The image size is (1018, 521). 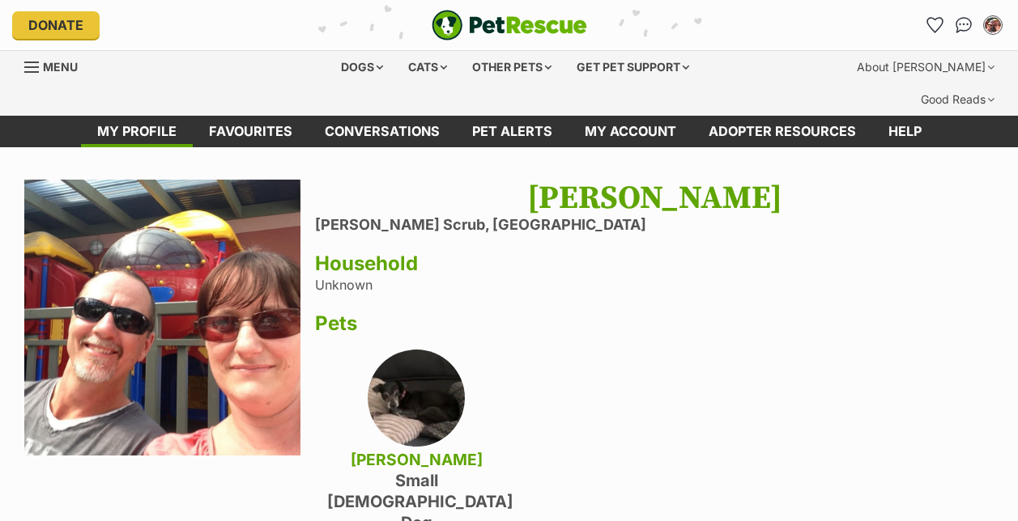 What do you see at coordinates (993, 25) in the screenshot?
I see `img: Marie de Jonge profile pic` at bounding box center [993, 25].